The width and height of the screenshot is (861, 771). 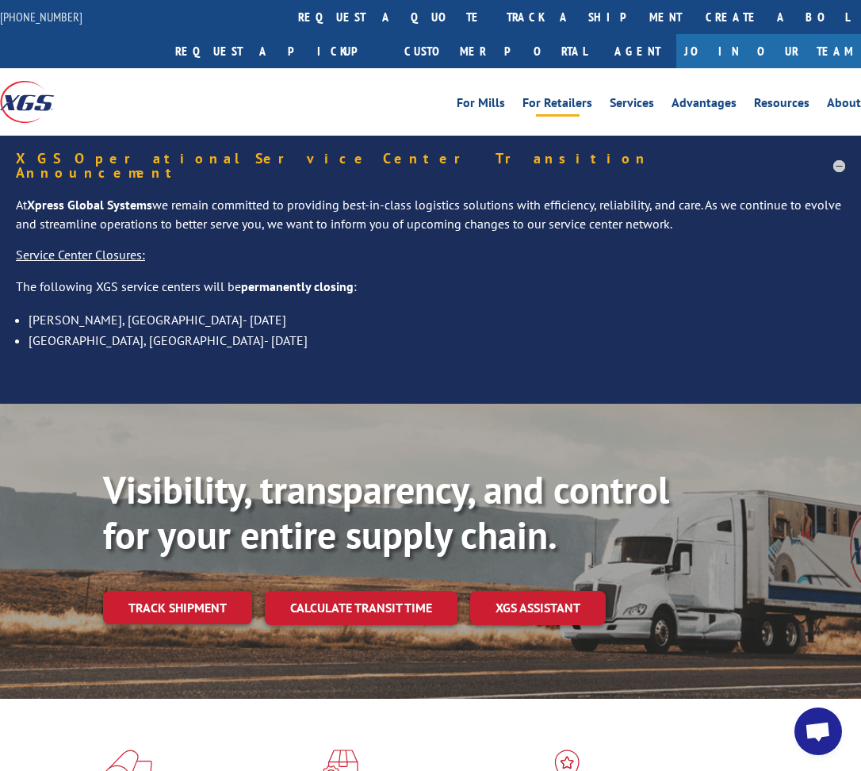 I want to click on a: About, so click(x=844, y=105).